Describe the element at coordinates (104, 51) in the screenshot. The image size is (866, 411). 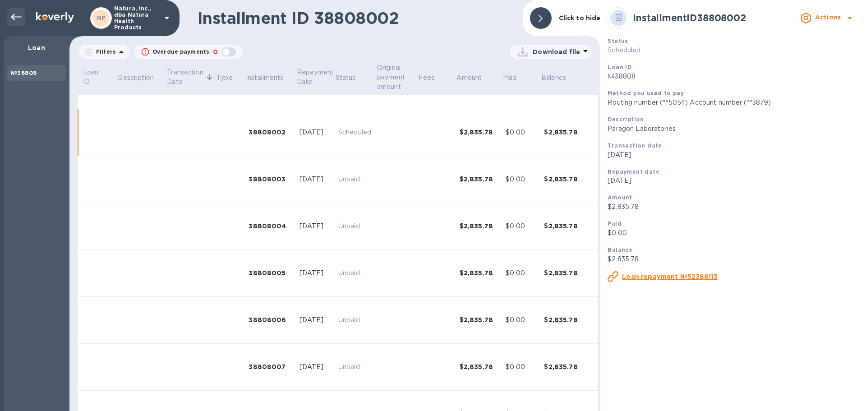
I see `p: Filters` at that location.